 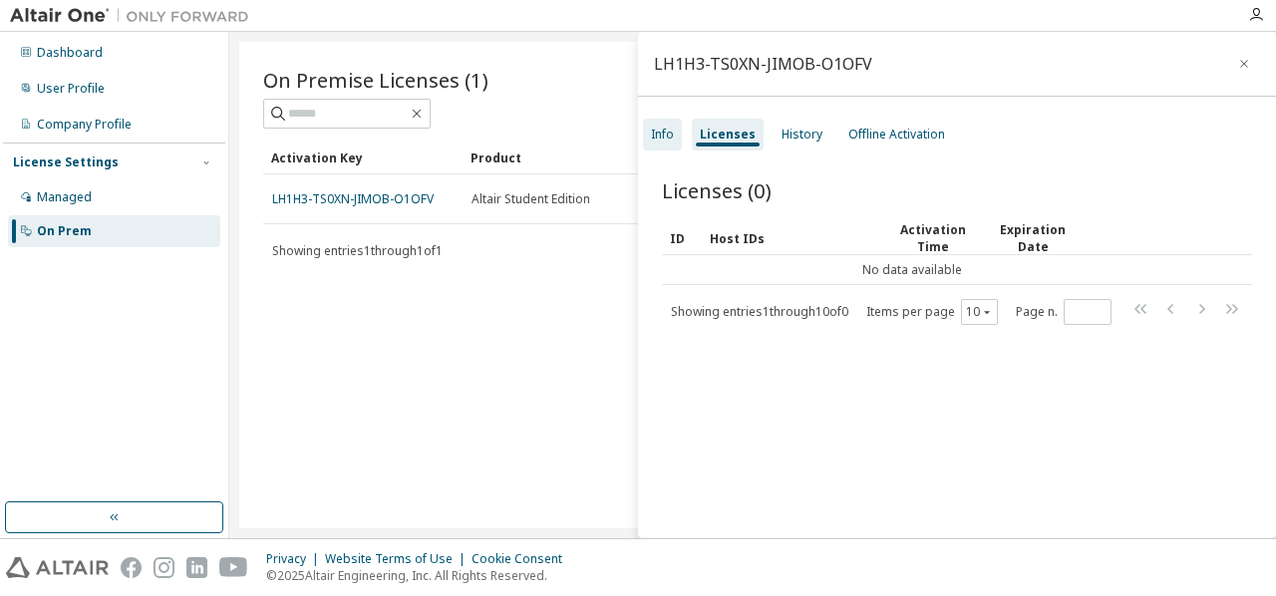 What do you see at coordinates (932, 312) in the screenshot?
I see `span: Items per page` at bounding box center [932, 312].